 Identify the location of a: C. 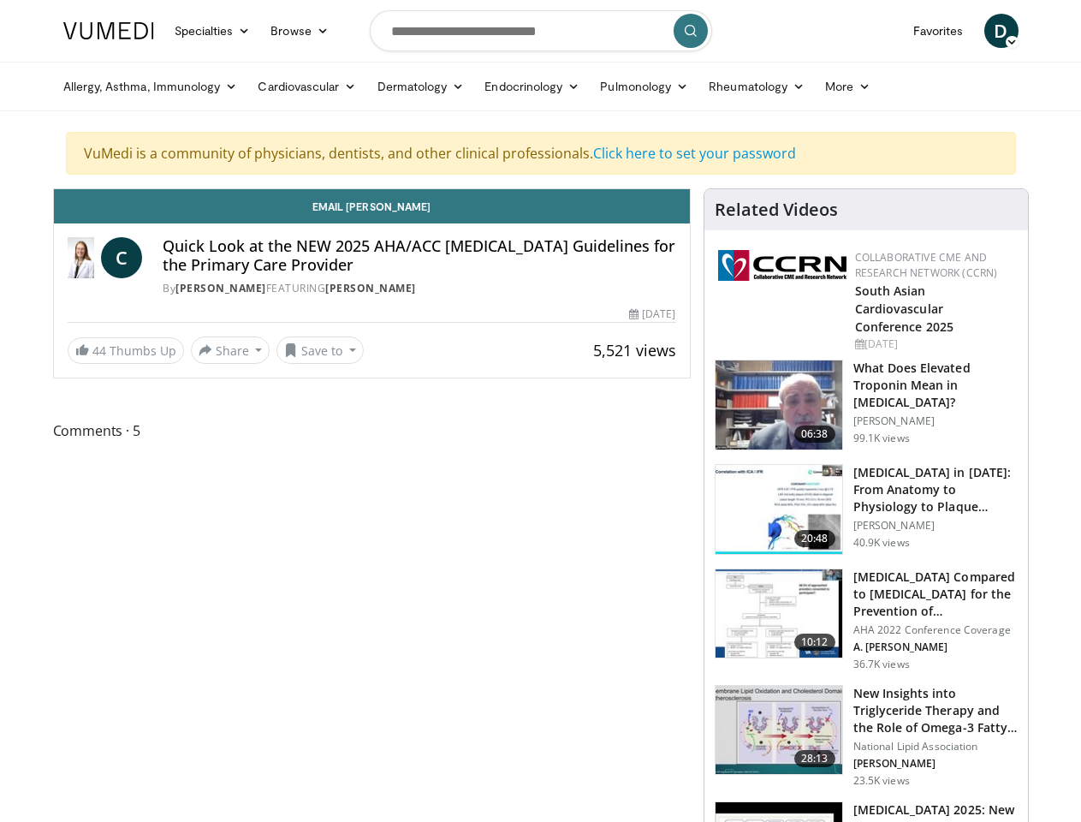
(122, 258).